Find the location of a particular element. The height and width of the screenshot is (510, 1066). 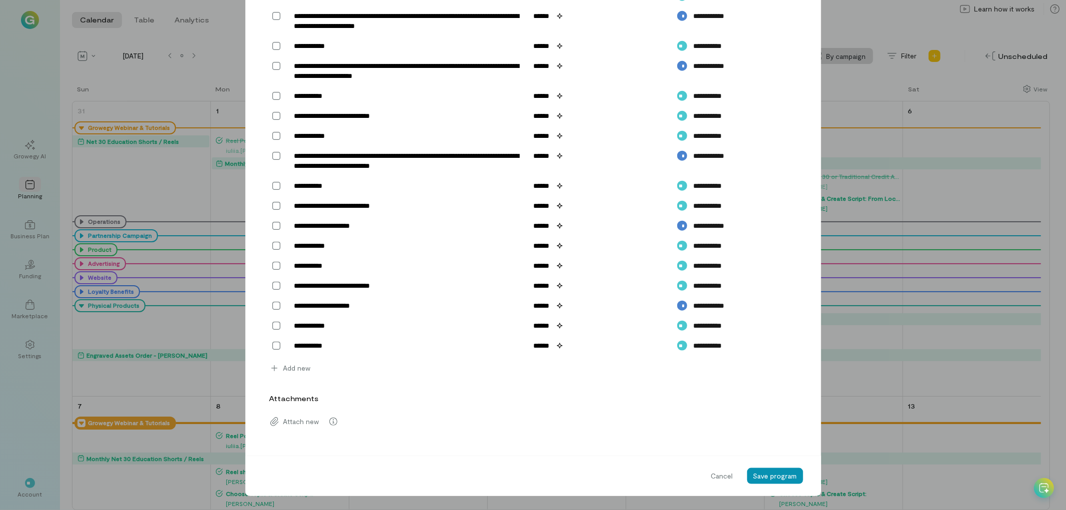

span: Save program is located at coordinates (775, 476).